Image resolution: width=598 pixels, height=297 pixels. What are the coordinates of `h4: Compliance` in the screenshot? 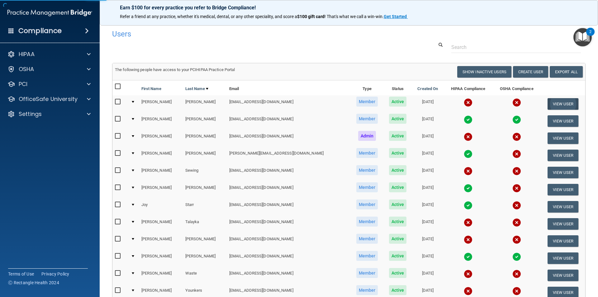 It's located at (40, 31).